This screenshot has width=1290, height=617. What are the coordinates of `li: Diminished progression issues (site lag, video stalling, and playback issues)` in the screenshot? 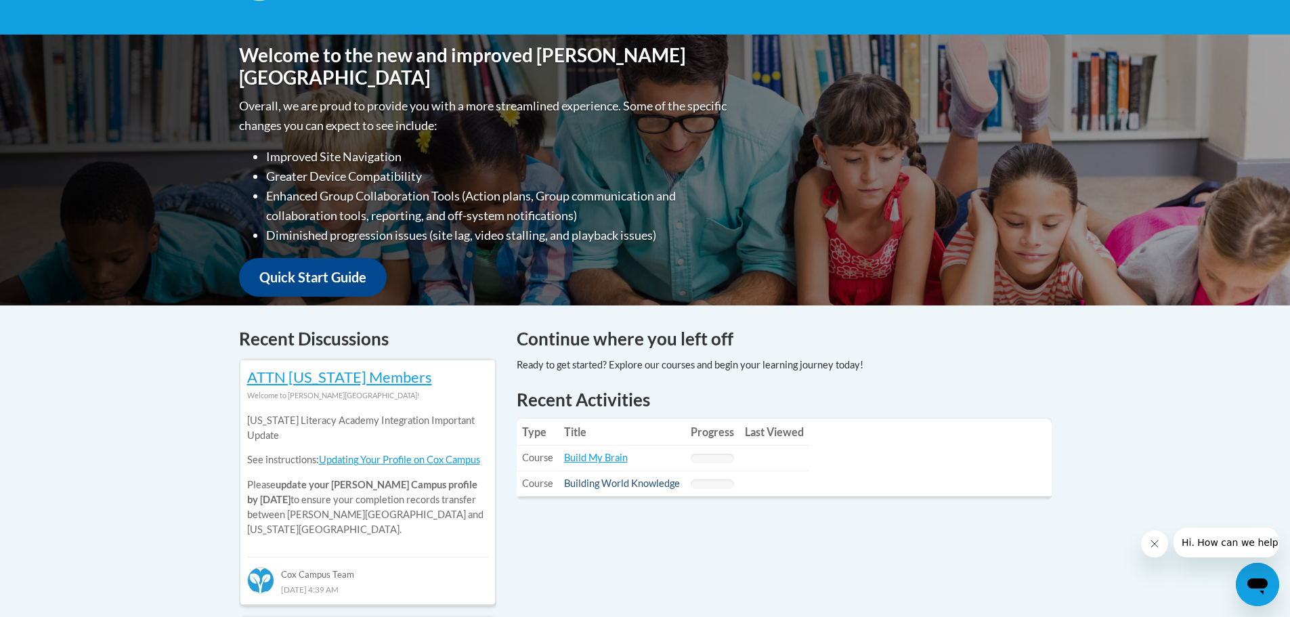 It's located at (498, 235).